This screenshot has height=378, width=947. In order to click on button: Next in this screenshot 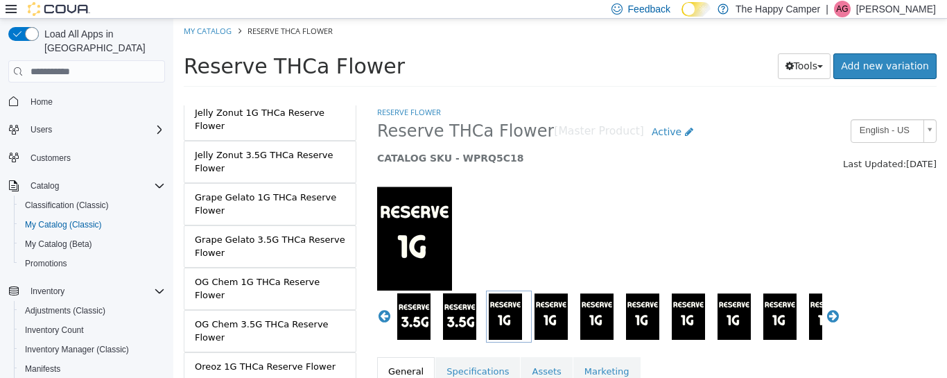, I will do `click(659, 297)`.